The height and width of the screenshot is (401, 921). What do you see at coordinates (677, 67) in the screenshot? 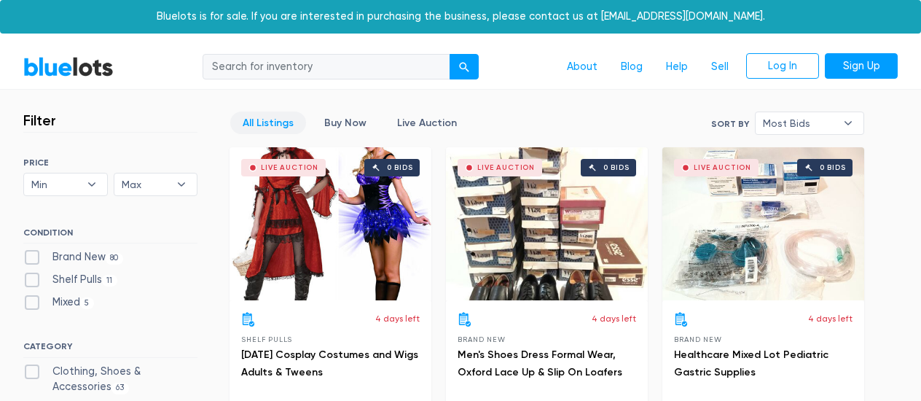
I see `a: Help` at bounding box center [677, 67].